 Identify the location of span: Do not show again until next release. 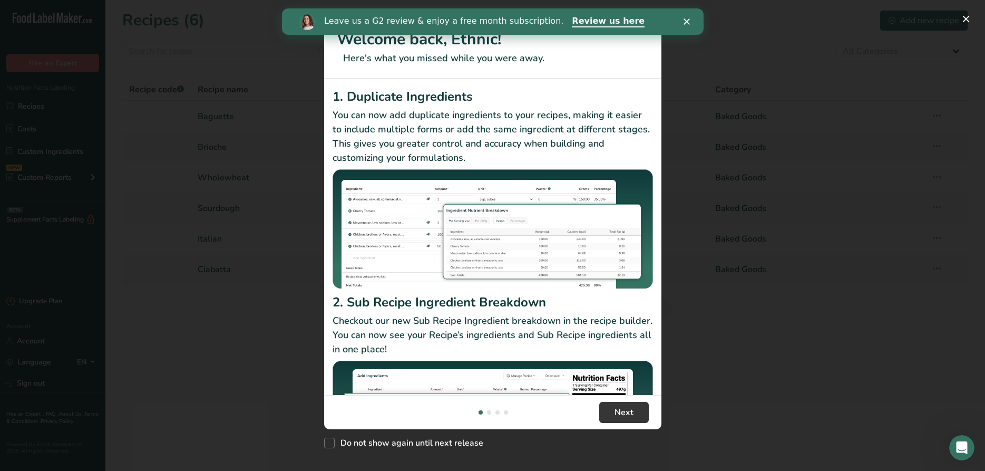
(409, 443).